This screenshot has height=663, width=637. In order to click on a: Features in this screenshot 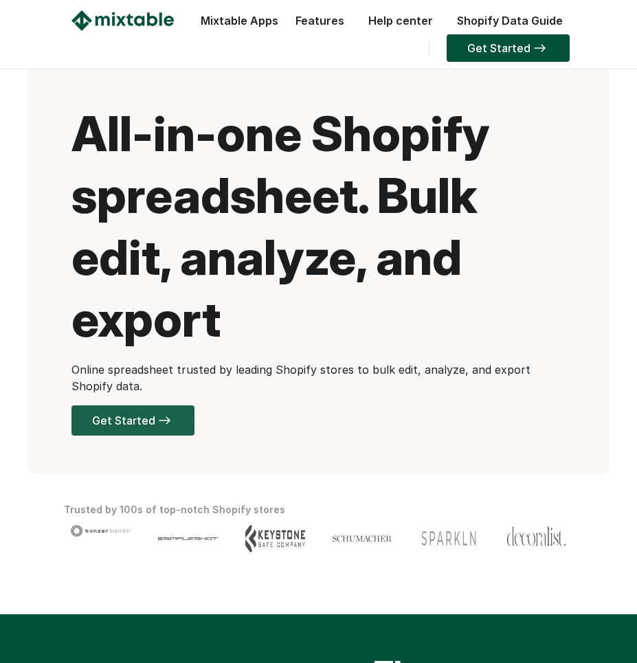, I will do `click(320, 21)`.